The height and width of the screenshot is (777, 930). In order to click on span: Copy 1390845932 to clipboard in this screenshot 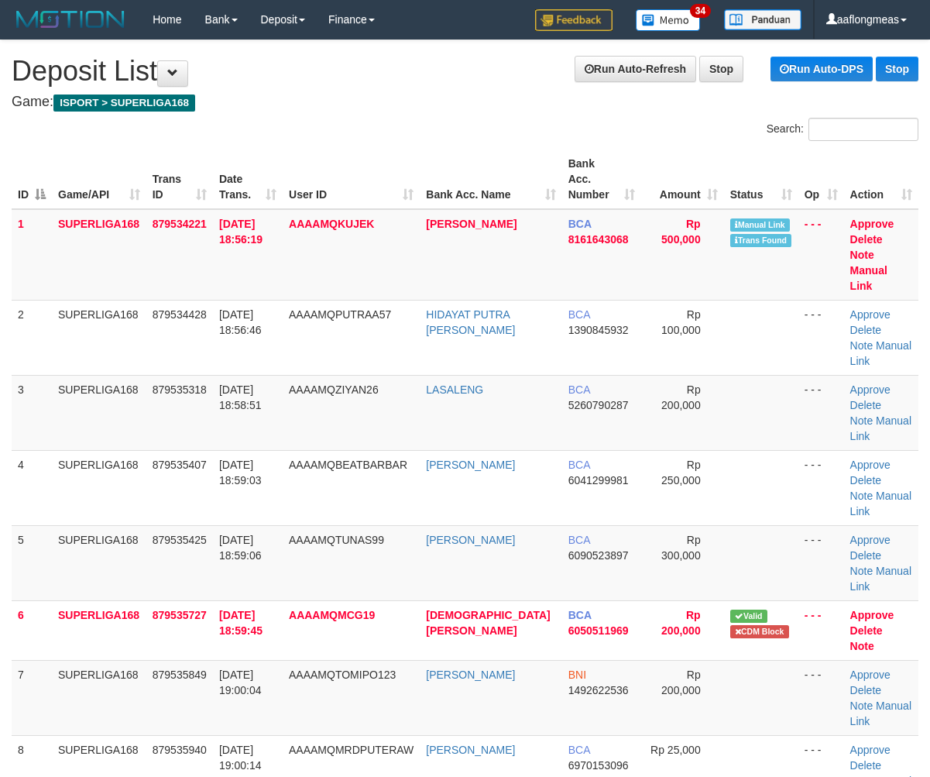, I will do `click(599, 330)`.